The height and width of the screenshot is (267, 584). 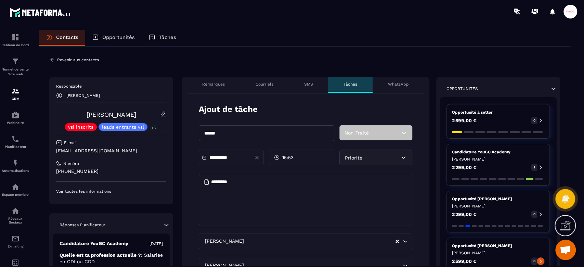 What do you see at coordinates (70, 143) in the screenshot?
I see `p: E-mail` at bounding box center [70, 143].